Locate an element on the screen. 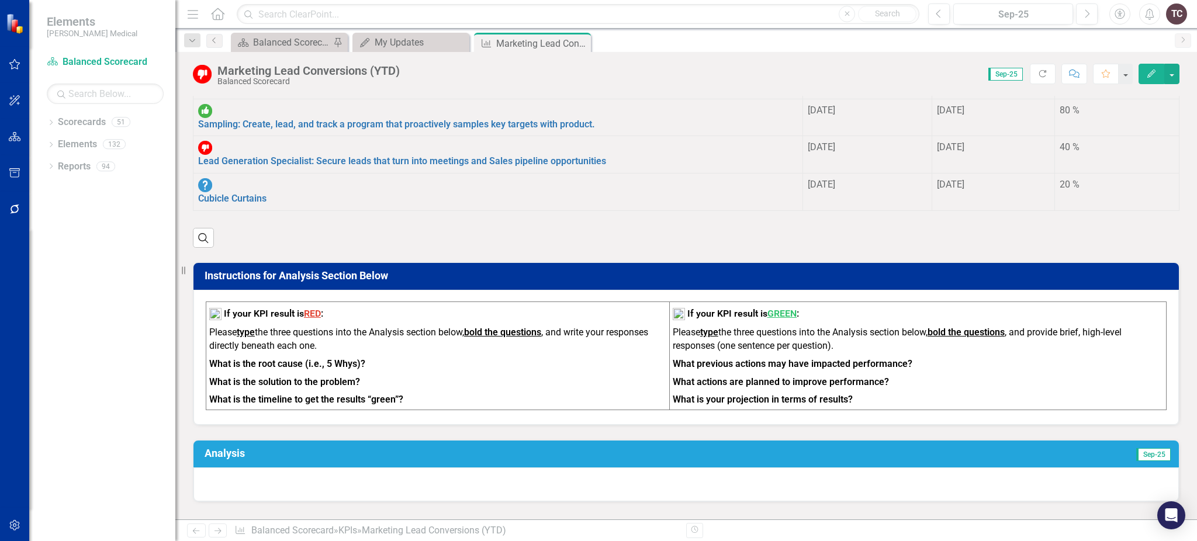 Image resolution: width=1197 pixels, height=541 pixels. input: Search Below... is located at coordinates (105, 94).